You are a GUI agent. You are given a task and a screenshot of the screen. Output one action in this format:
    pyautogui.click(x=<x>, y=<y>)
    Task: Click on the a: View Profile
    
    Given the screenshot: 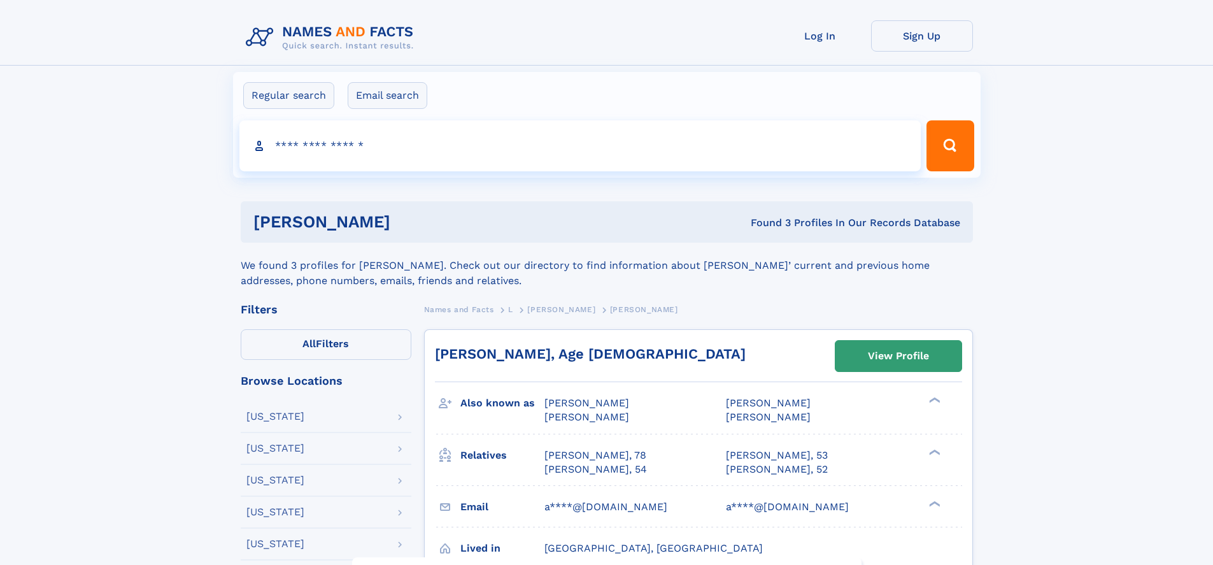 What is the action you would take?
    pyautogui.click(x=899, y=356)
    